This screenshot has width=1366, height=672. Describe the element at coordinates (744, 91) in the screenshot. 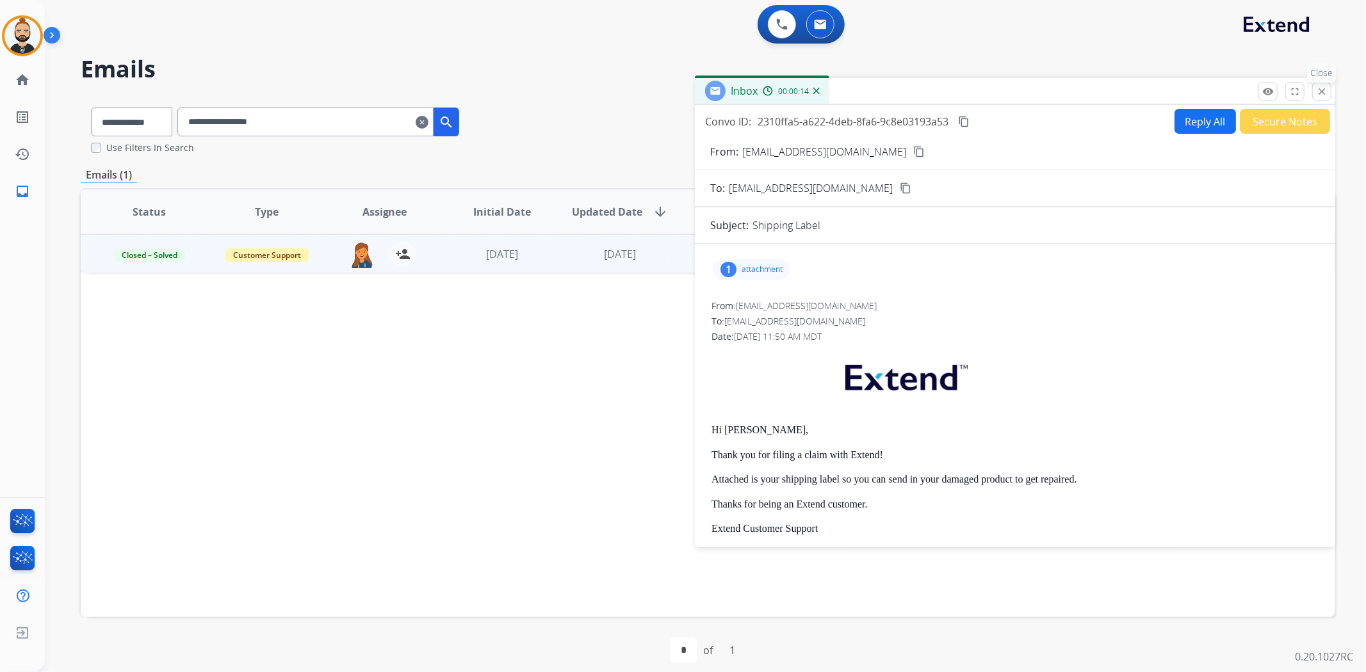

I see `span: Inbox` at that location.